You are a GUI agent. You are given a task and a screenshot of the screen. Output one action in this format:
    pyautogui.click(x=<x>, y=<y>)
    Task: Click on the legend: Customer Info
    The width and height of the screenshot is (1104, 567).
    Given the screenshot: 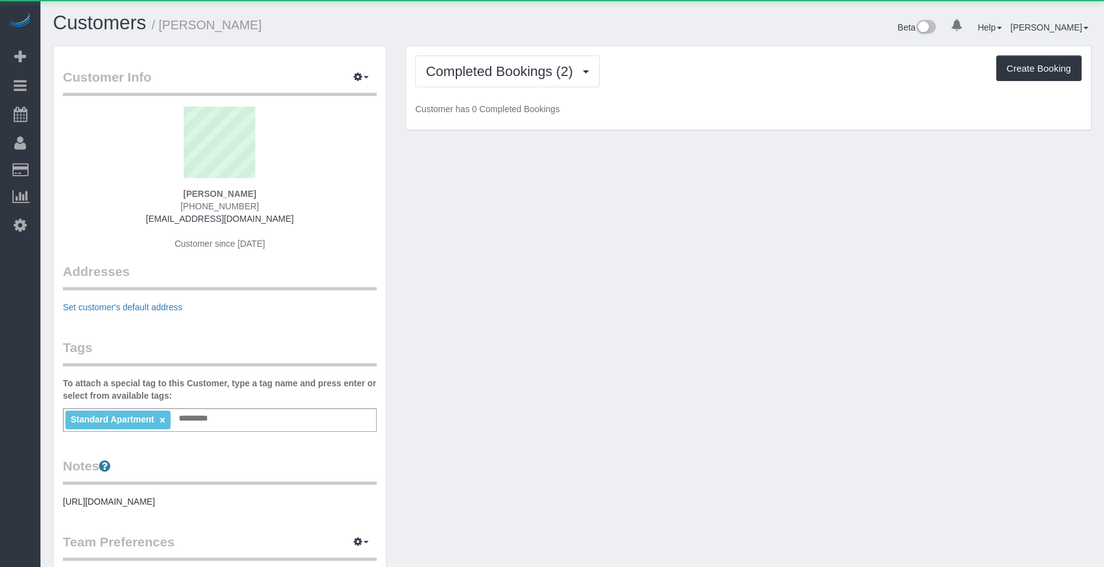 What is the action you would take?
    pyautogui.click(x=220, y=82)
    